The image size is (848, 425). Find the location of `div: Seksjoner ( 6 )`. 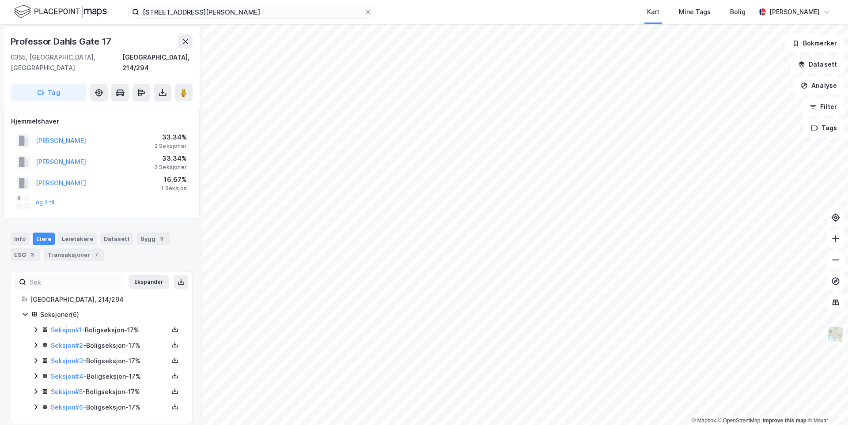

div: Seksjoner ( 6 ) is located at coordinates (111, 315).